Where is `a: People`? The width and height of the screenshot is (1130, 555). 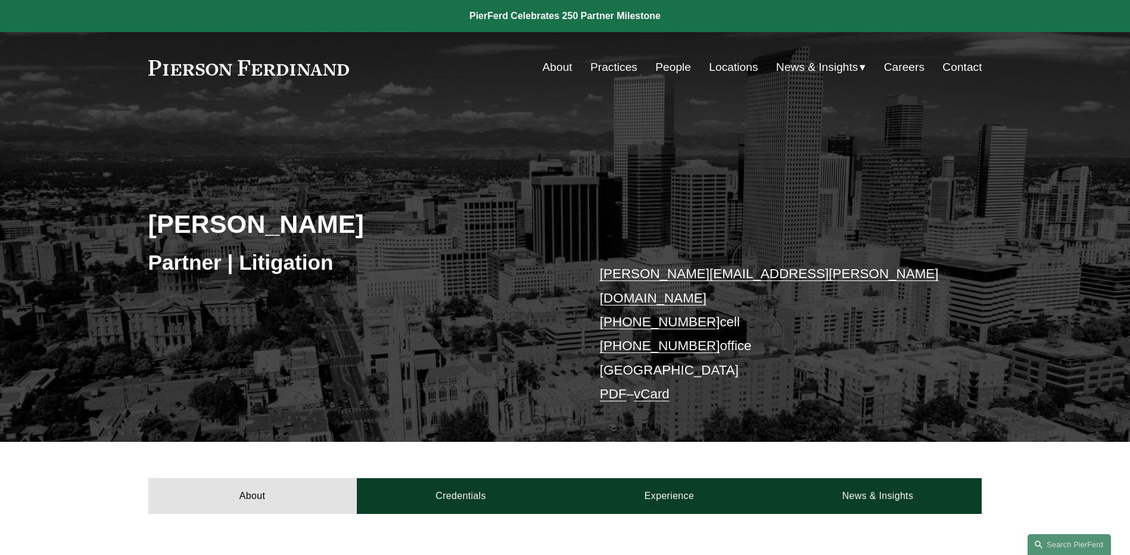
a: People is located at coordinates (673, 67).